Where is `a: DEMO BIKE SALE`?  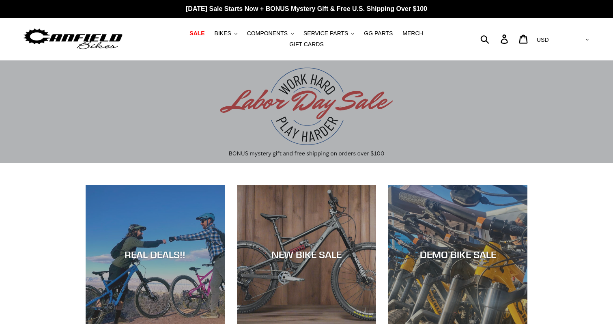 a: DEMO BIKE SALE is located at coordinates (458, 254).